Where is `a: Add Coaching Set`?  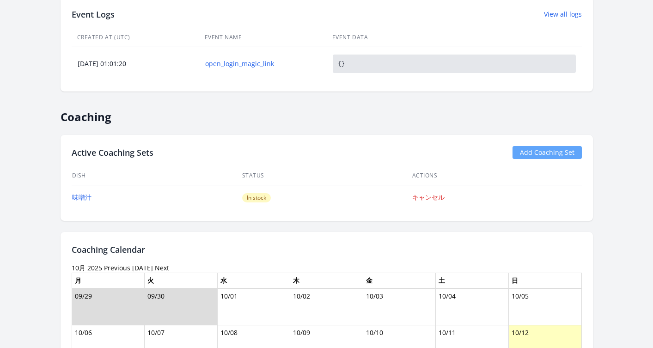
a: Add Coaching Set is located at coordinates (547, 153).